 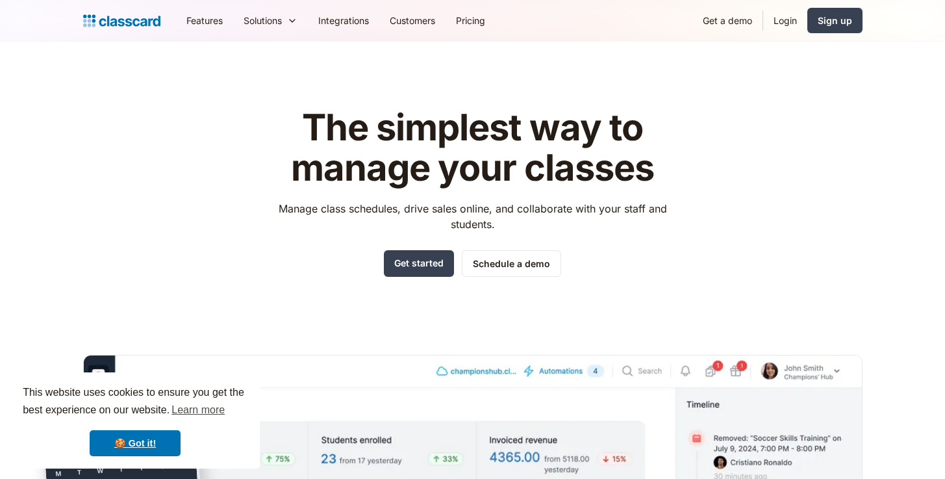 What do you see at coordinates (135, 402) in the screenshot?
I see `span: This website uses cookies to ensure you get the best experience on our website.` at bounding box center [135, 402].